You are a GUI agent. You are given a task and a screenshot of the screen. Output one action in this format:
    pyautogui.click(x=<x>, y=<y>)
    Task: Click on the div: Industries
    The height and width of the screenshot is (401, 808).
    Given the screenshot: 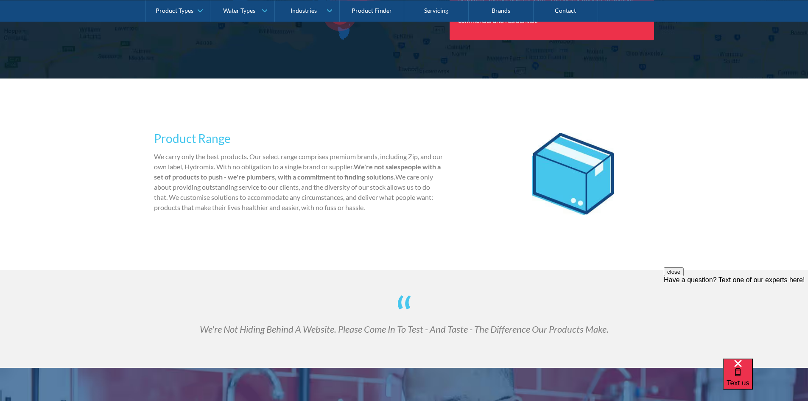 What is the action you would take?
    pyautogui.click(x=304, y=10)
    